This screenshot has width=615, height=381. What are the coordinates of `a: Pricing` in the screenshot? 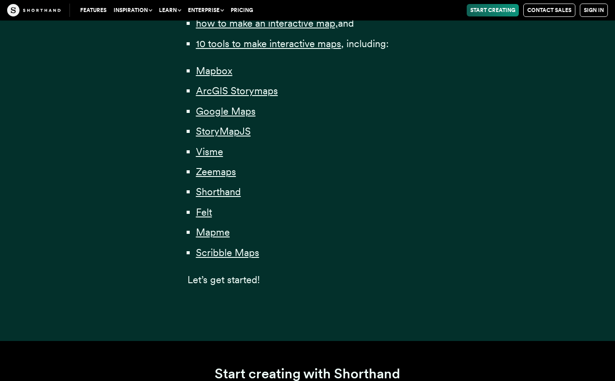 It's located at (242, 10).